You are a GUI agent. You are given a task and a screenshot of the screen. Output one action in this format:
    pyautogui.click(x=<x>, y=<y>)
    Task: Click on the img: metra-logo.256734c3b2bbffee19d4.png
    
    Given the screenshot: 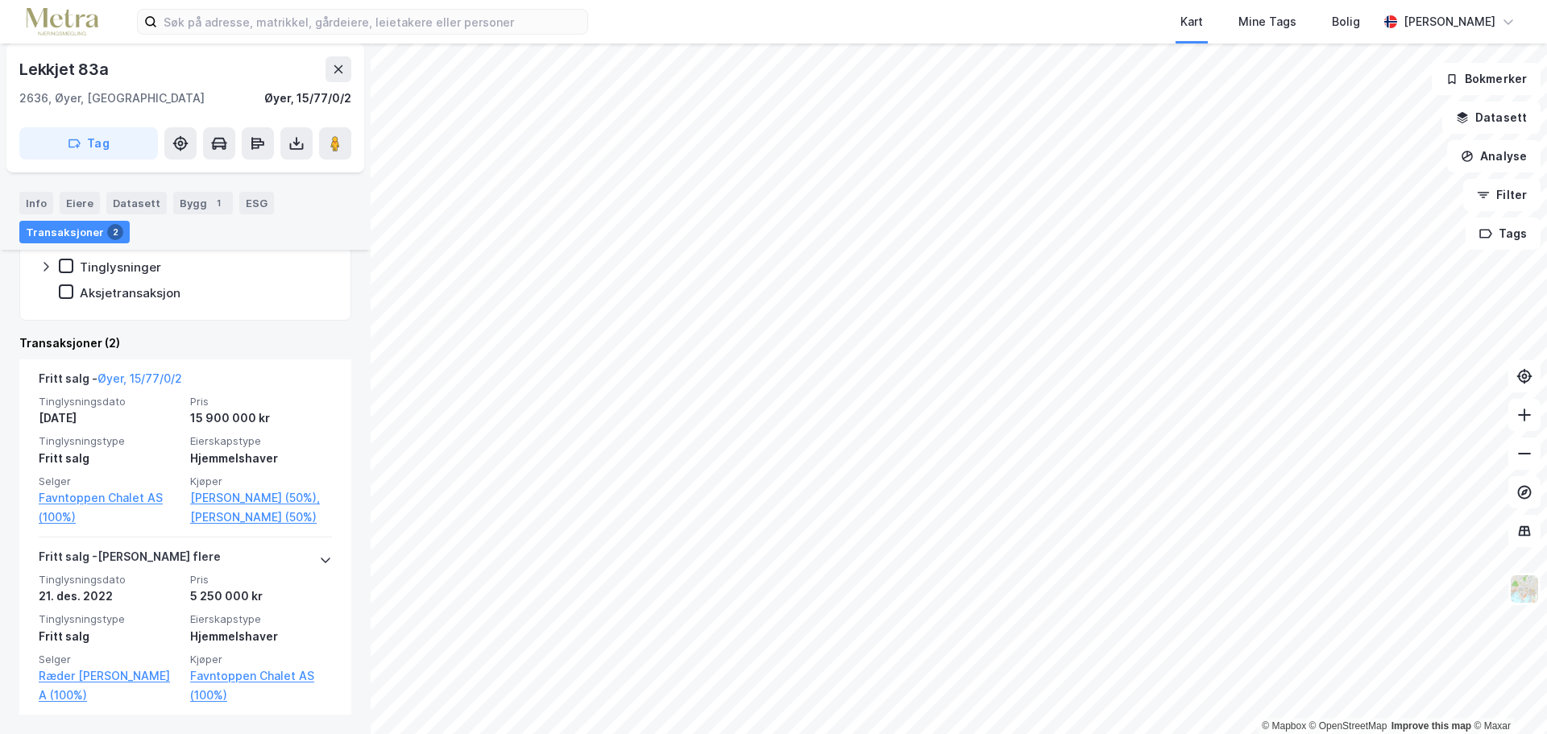 What is the action you would take?
    pyautogui.click(x=62, y=22)
    